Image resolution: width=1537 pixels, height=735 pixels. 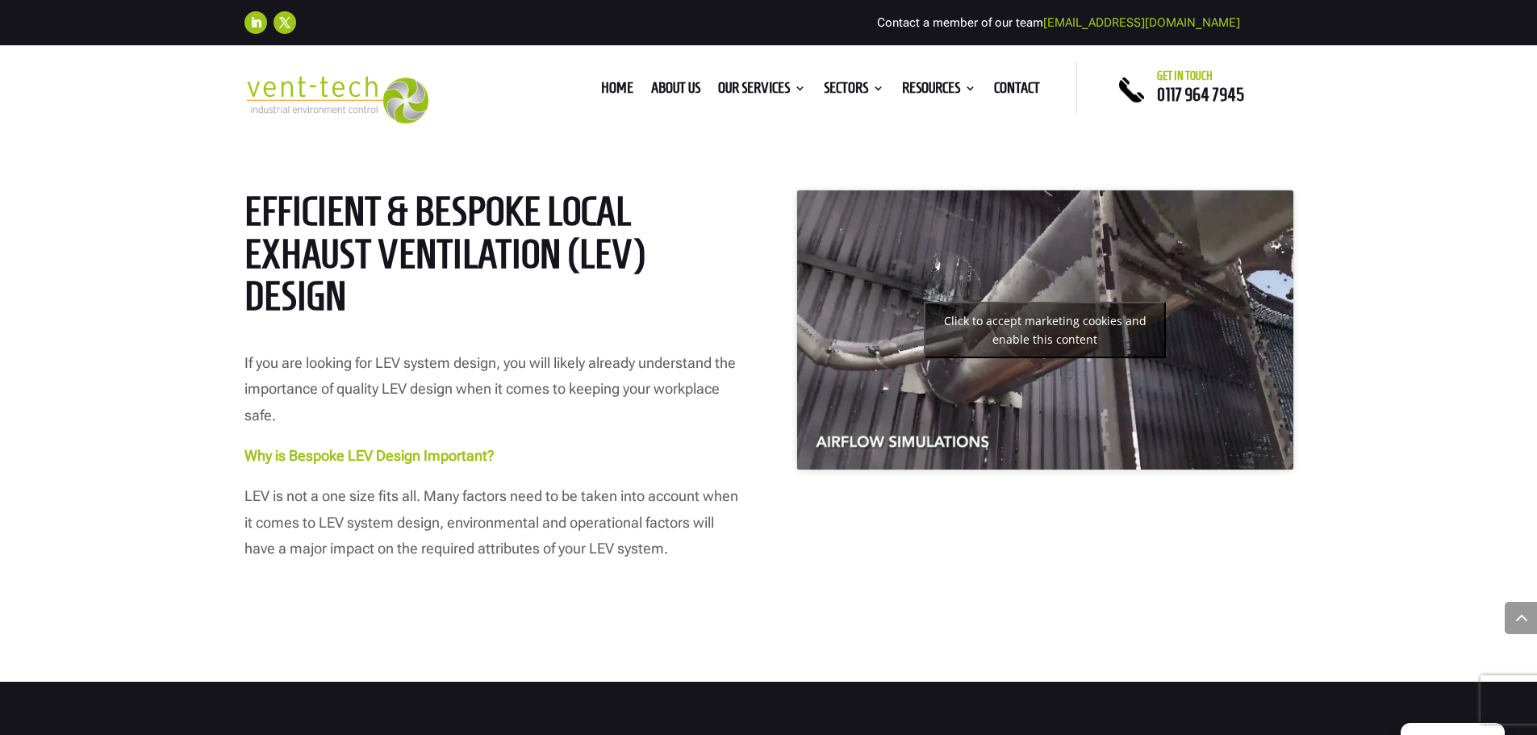 What do you see at coordinates (617, 91) in the screenshot?
I see `a: Home` at bounding box center [617, 91].